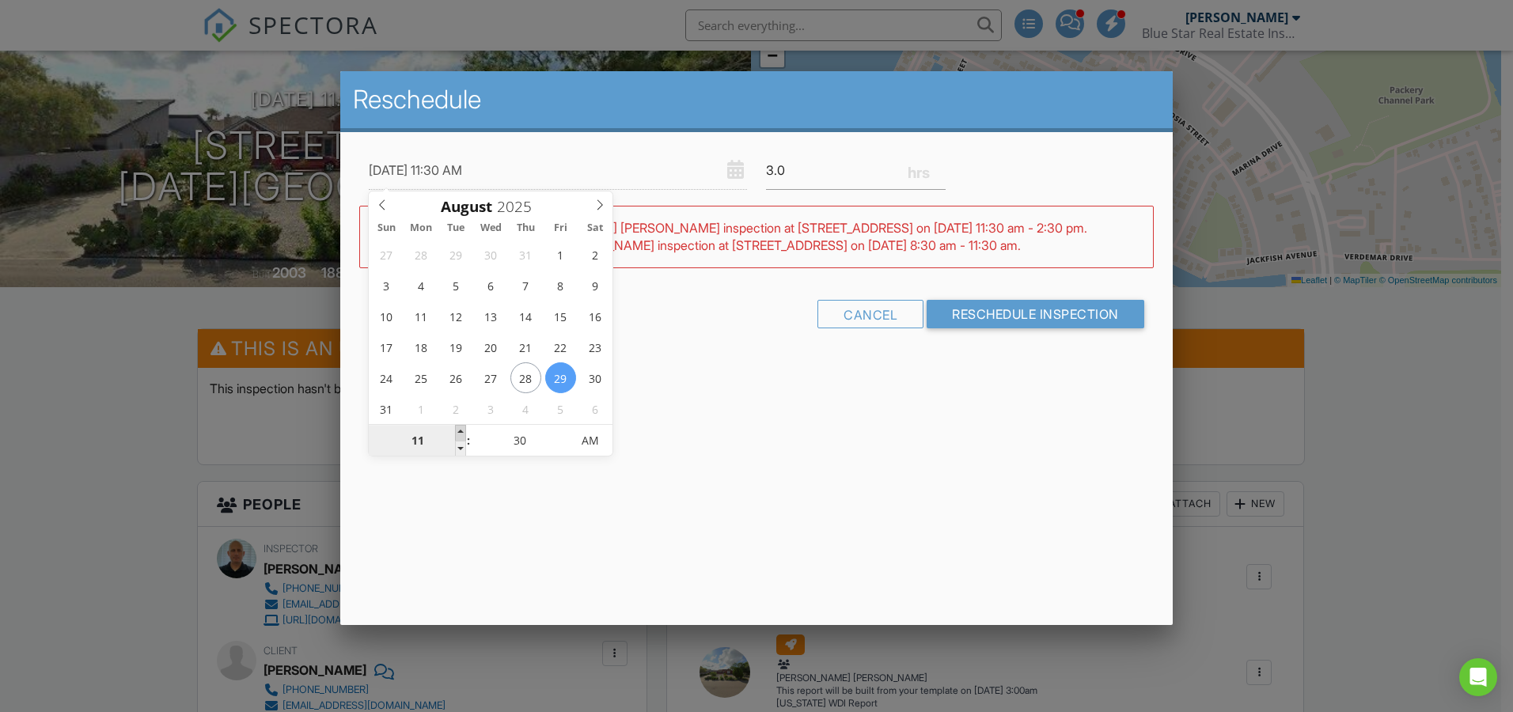 The image size is (1513, 712). What do you see at coordinates (595, 228) in the screenshot?
I see `span: Sat` at bounding box center [595, 228].